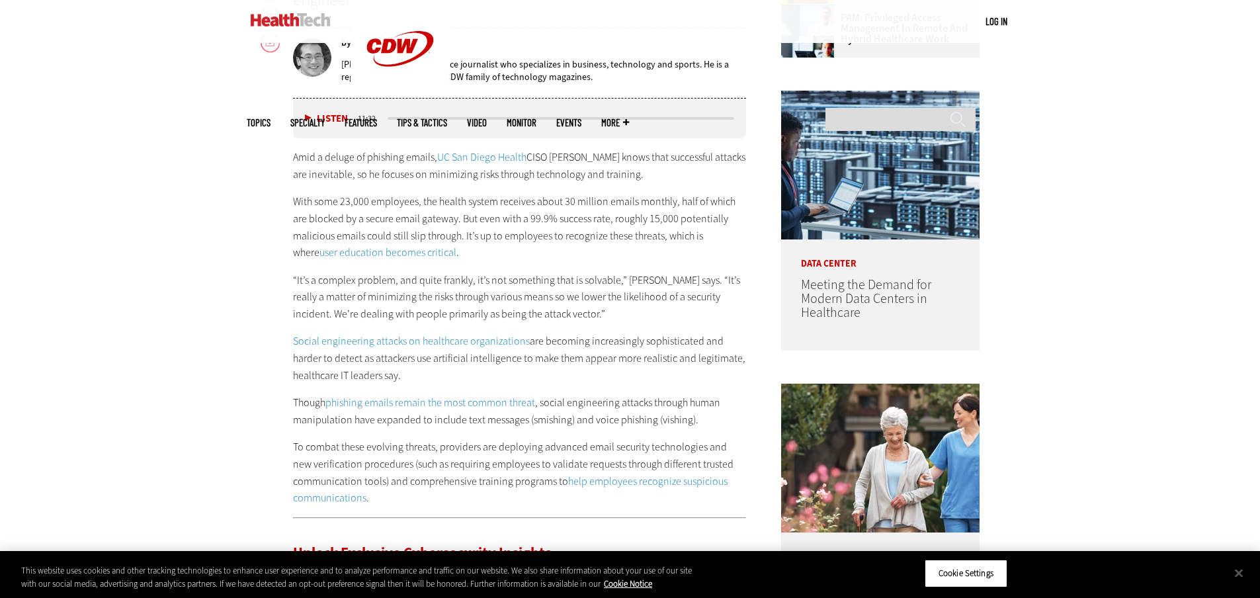 The image size is (1260, 598). I want to click on div: User menu, so click(996, 21).